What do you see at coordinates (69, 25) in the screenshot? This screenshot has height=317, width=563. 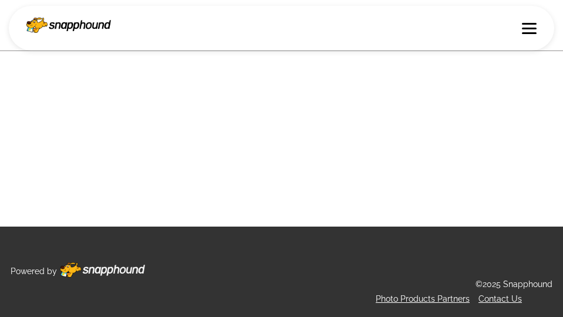 I see `img: Snapphound Logo` at bounding box center [69, 25].